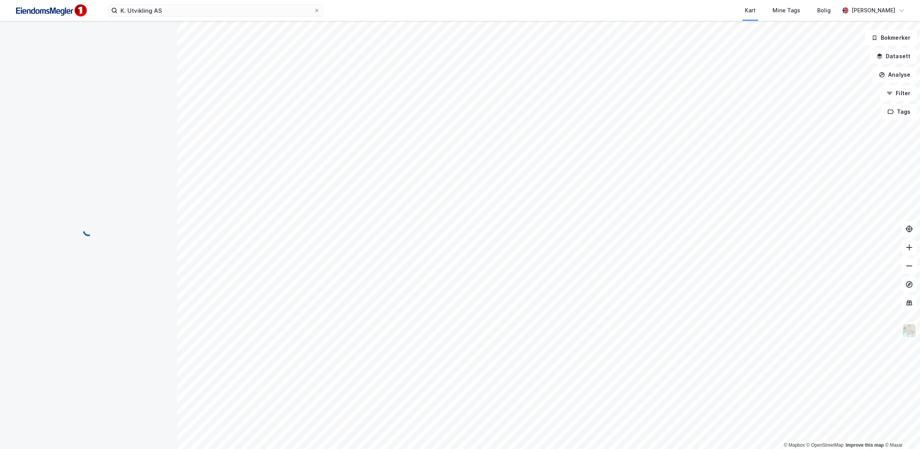  I want to click on img: spinner.a6d8c91a73a9ac5275cf975e30b51cfb.svg, so click(89, 230).